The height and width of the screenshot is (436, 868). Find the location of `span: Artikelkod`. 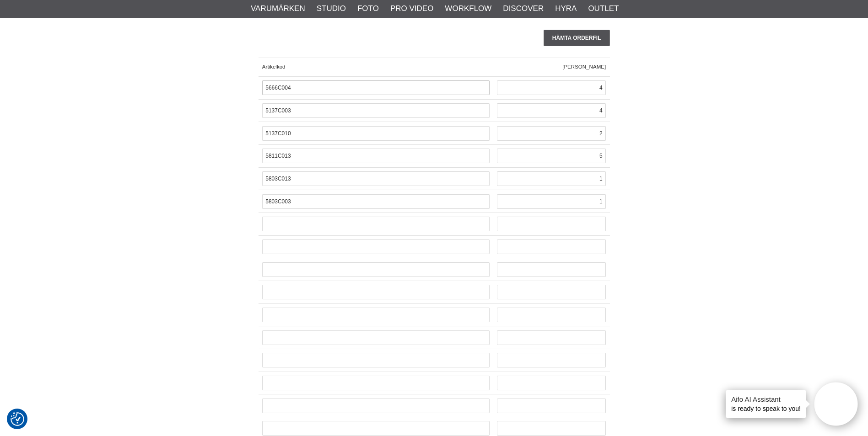

span: Artikelkod is located at coordinates (273, 67).